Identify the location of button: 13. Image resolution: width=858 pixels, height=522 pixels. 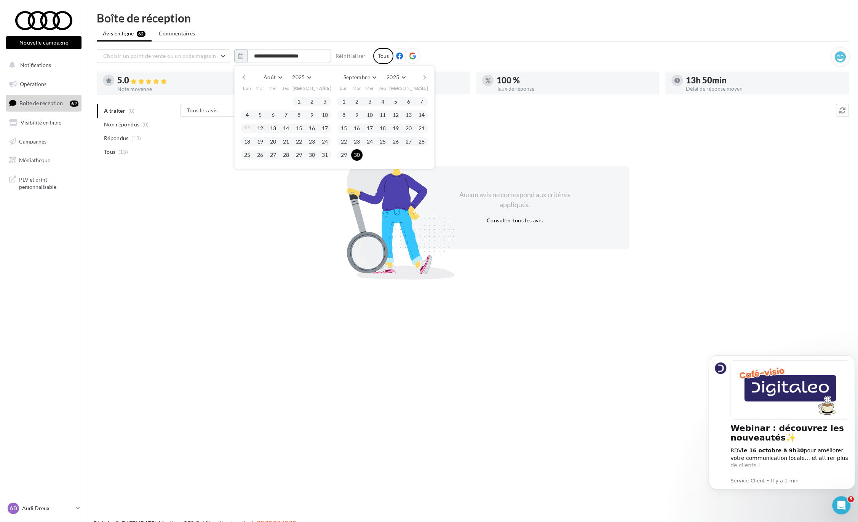
(408, 115).